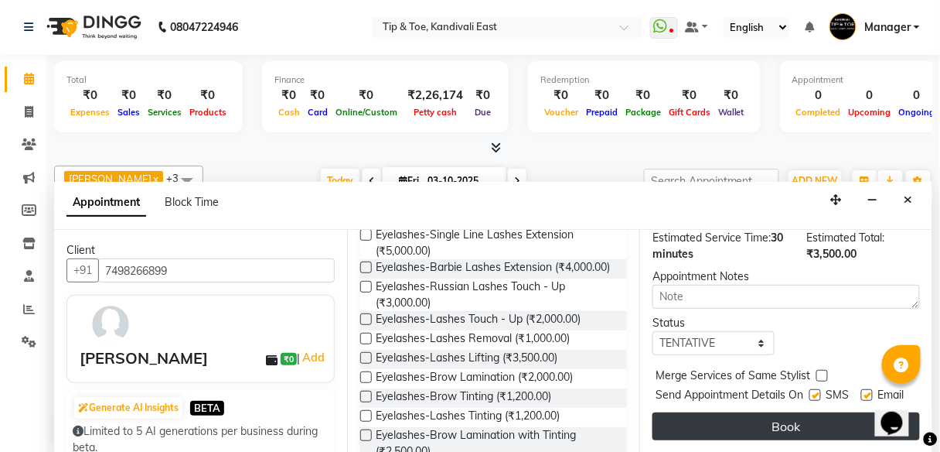 This screenshot has height=452, width=940. What do you see at coordinates (815, 180) in the screenshot?
I see `span: ADD NEW` at bounding box center [815, 180].